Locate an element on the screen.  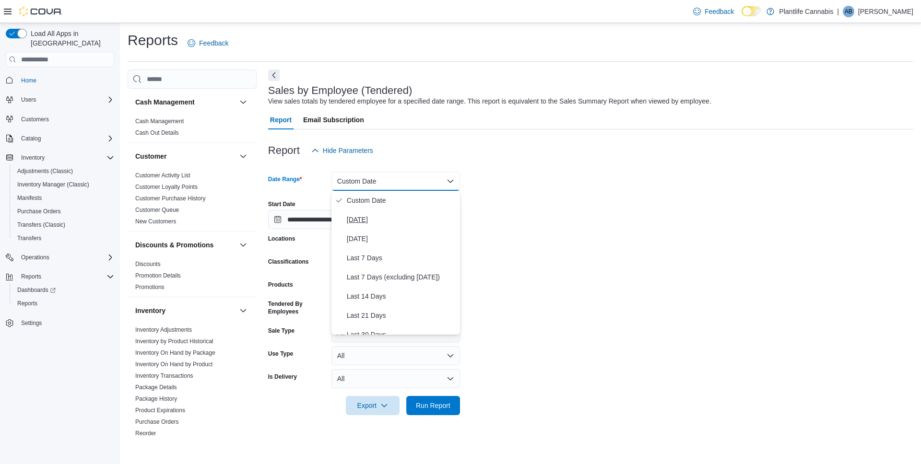
a: Customers is located at coordinates (35, 119).